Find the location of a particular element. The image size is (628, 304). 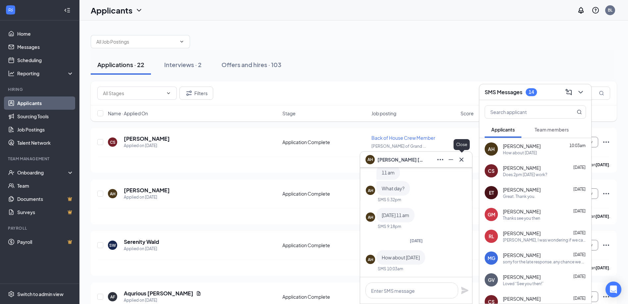

button: Filter Filters is located at coordinates (196, 93).